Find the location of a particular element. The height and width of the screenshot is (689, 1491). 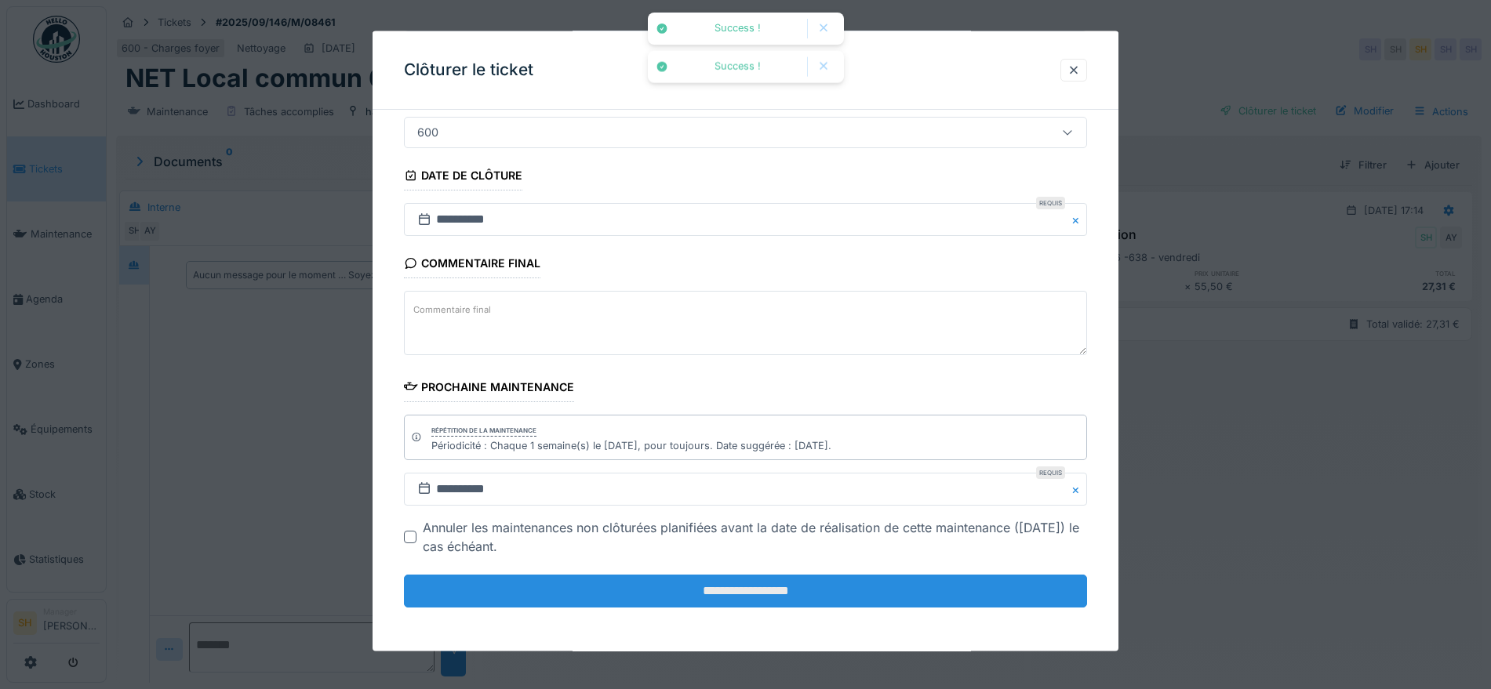

div: Prochaine maintenance is located at coordinates (489, 388).